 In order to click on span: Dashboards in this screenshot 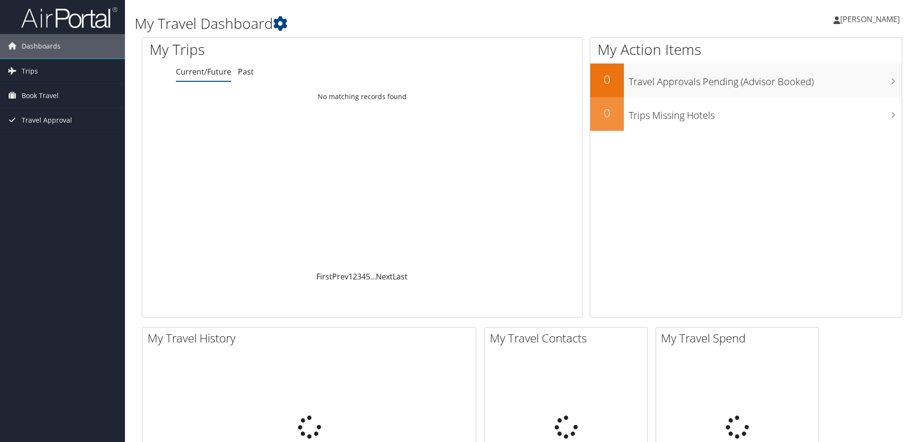, I will do `click(41, 46)`.